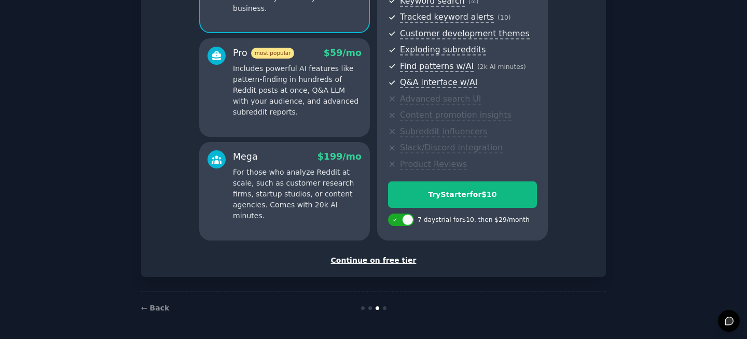 This screenshot has height=339, width=747. I want to click on div: Pro, so click(264, 53).